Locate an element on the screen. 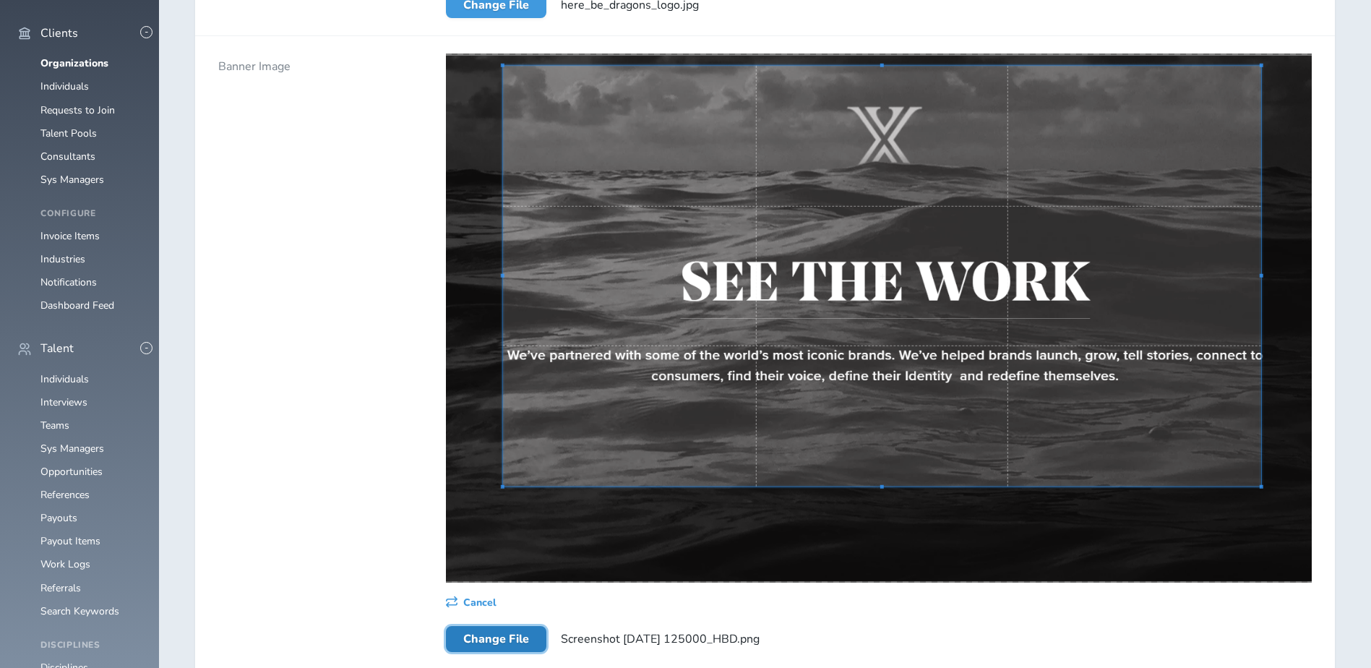 The width and height of the screenshot is (1371, 668). a: Notifications is located at coordinates (69, 282).